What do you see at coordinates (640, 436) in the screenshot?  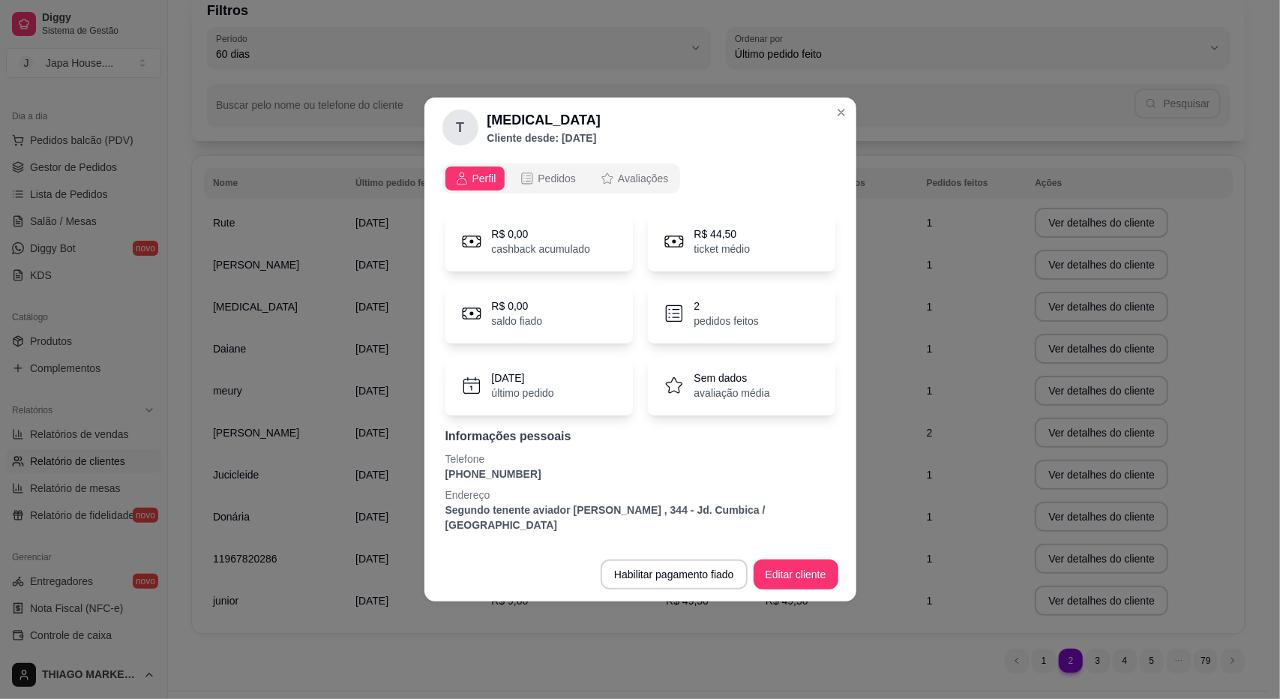 I see `p: Informações pessoais` at bounding box center [640, 436].